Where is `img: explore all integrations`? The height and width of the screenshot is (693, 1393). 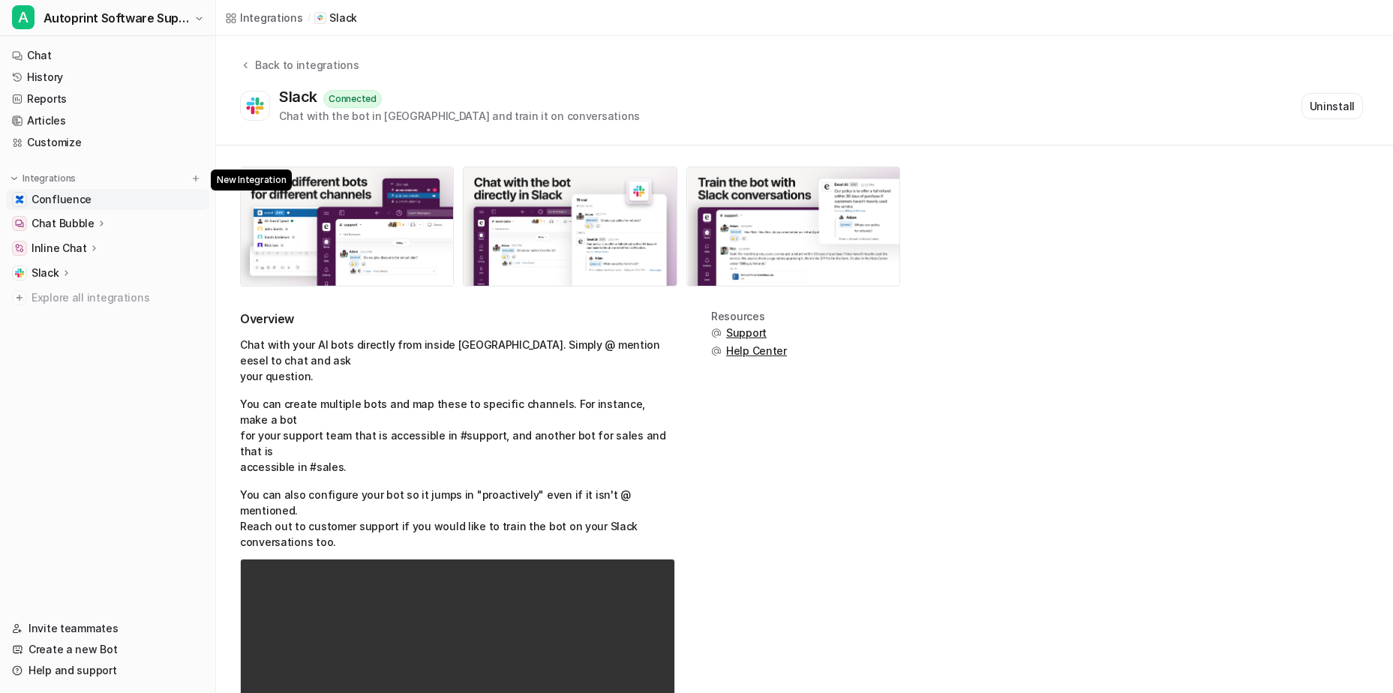
img: explore all integrations is located at coordinates (20, 298).